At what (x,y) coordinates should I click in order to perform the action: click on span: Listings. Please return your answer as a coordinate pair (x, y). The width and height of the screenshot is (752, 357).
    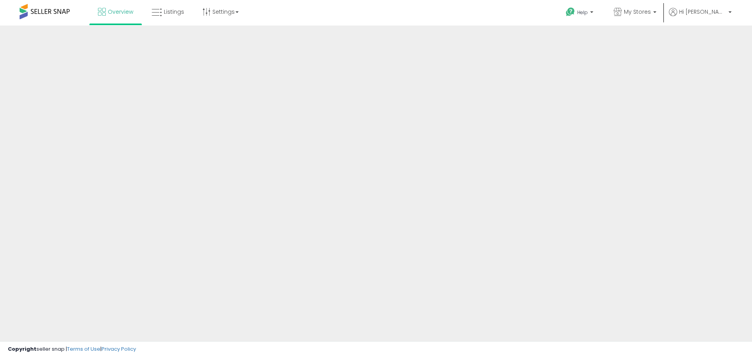
    Looking at the image, I should click on (174, 12).